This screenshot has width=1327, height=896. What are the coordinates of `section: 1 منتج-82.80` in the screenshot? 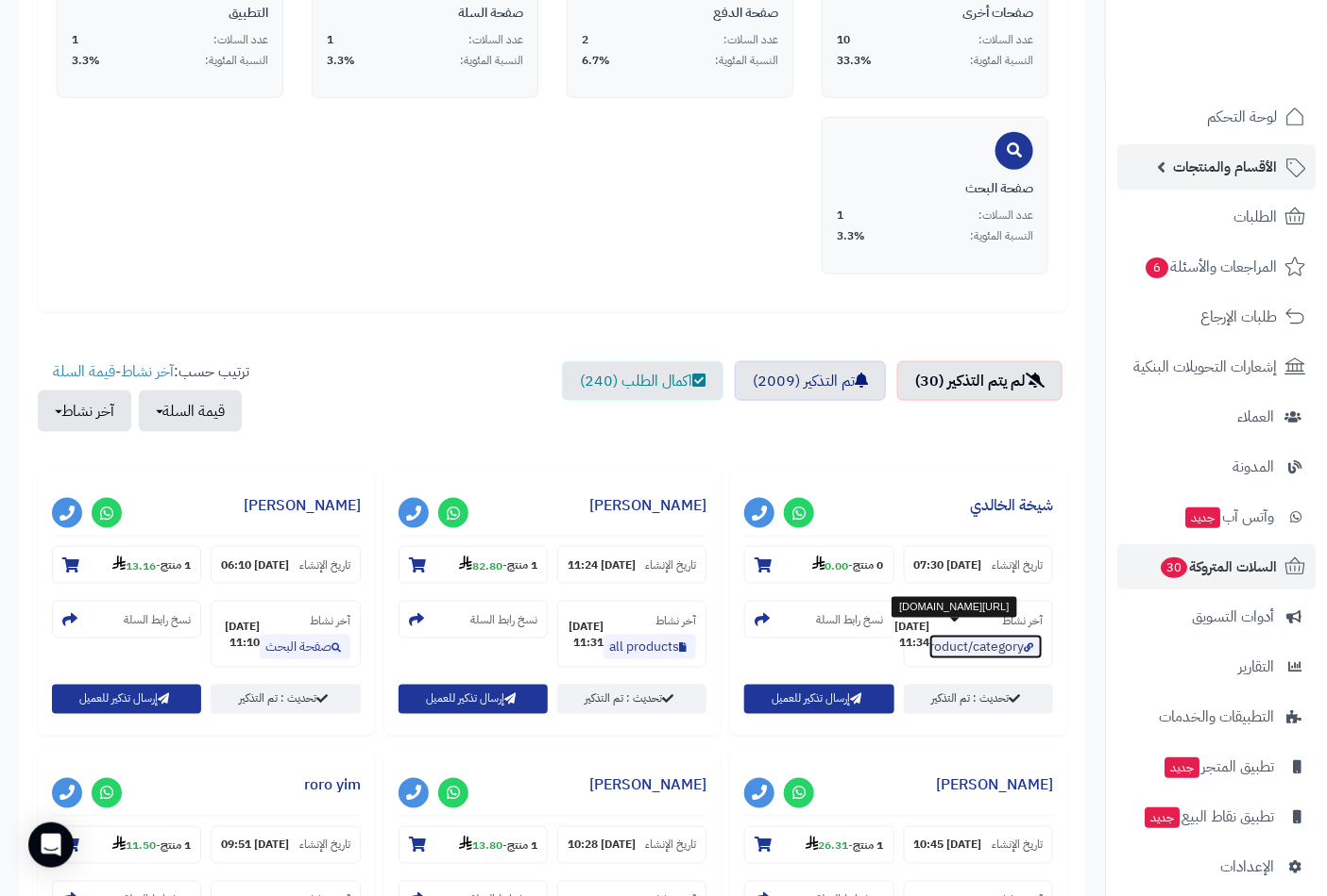 It's located at (473, 565).